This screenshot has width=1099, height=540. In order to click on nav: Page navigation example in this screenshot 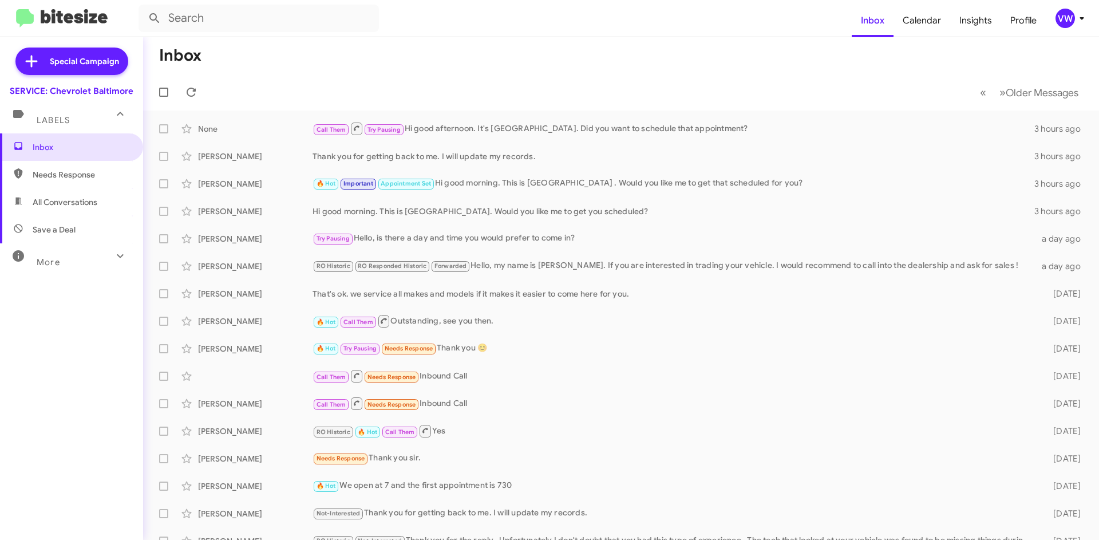, I will do `click(1029, 92)`.